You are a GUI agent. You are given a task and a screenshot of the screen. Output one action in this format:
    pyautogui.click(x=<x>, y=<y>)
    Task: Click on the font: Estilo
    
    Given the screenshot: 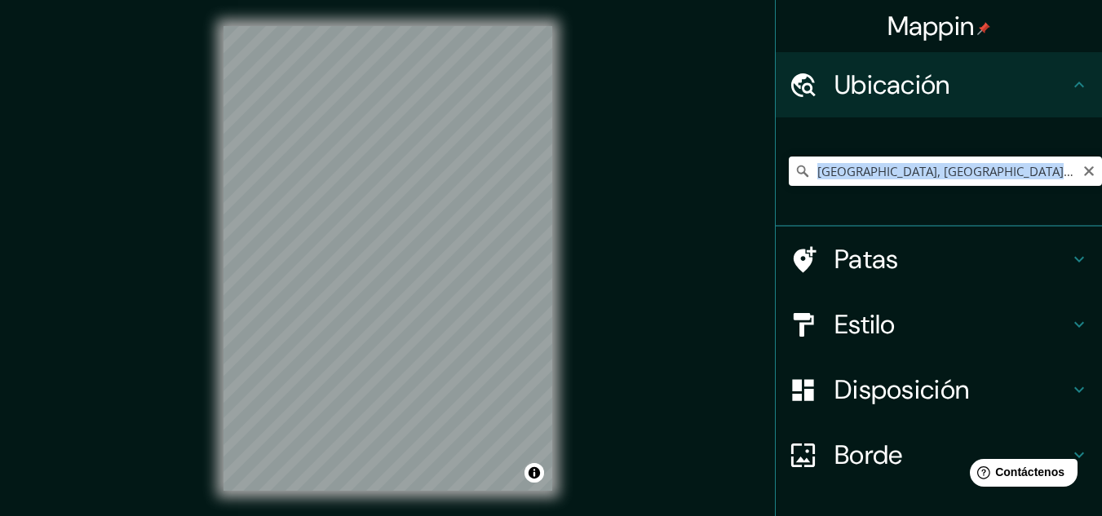 What is the action you would take?
    pyautogui.click(x=865, y=325)
    